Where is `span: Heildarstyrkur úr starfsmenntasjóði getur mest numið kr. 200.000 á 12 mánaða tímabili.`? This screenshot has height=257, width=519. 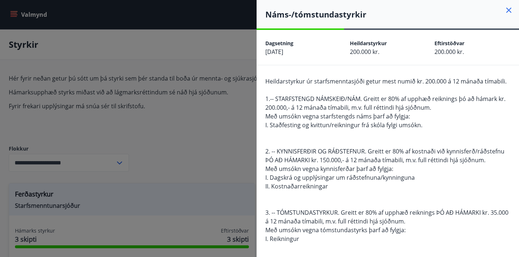
span: Heildarstyrkur úr starfsmenntasjóði getur mest numið kr. 200.000 á 12 mánaða tímabili. is located at coordinates (386, 81).